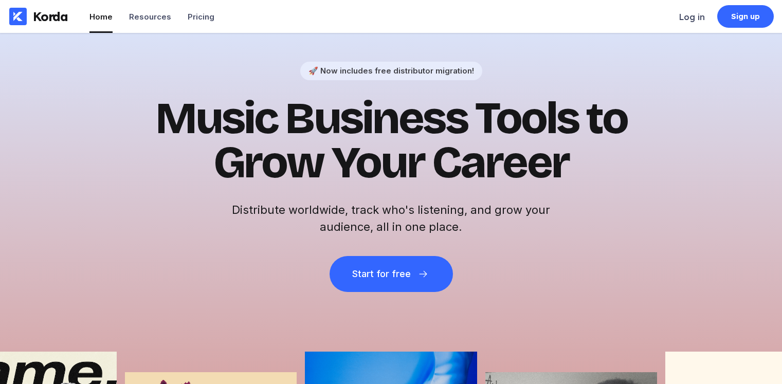 This screenshot has height=384, width=782. Describe the element at coordinates (391, 141) in the screenshot. I see `h1: Music Business Tools to Grow Your Career` at that location.